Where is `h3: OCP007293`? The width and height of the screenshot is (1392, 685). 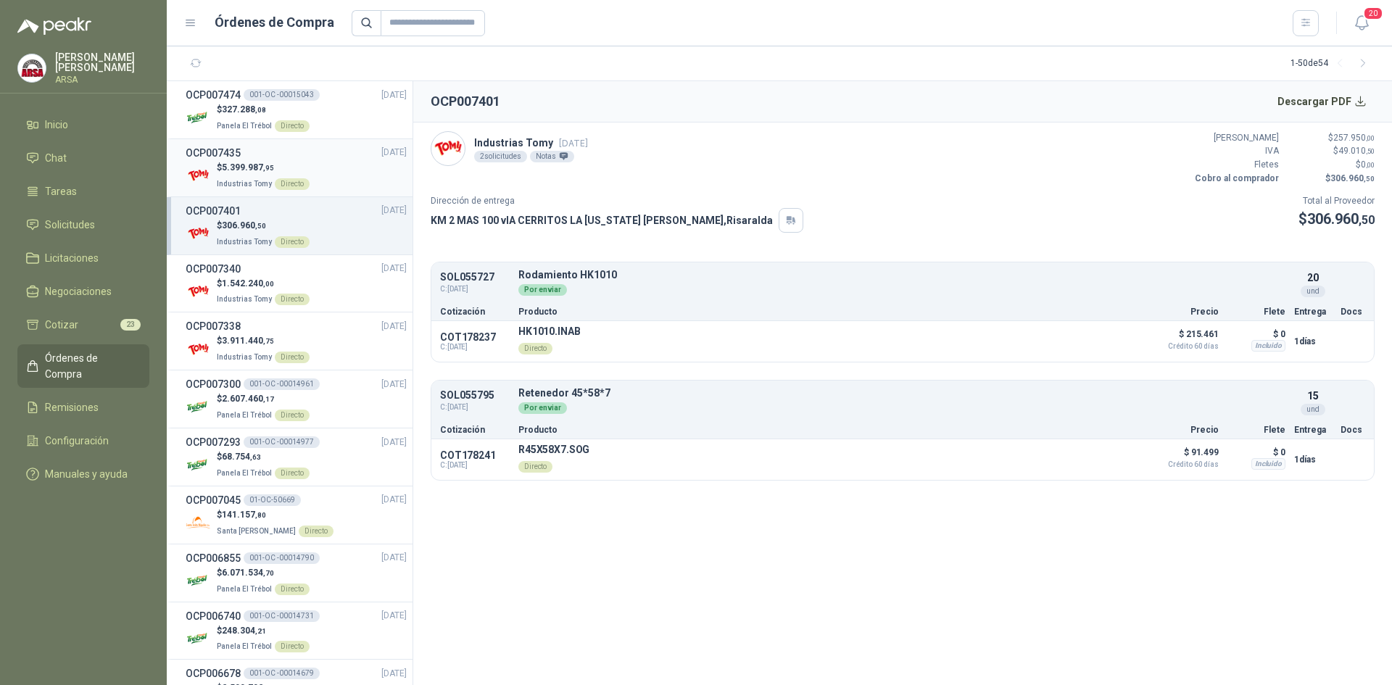
h3: OCP007293 is located at coordinates (213, 442).